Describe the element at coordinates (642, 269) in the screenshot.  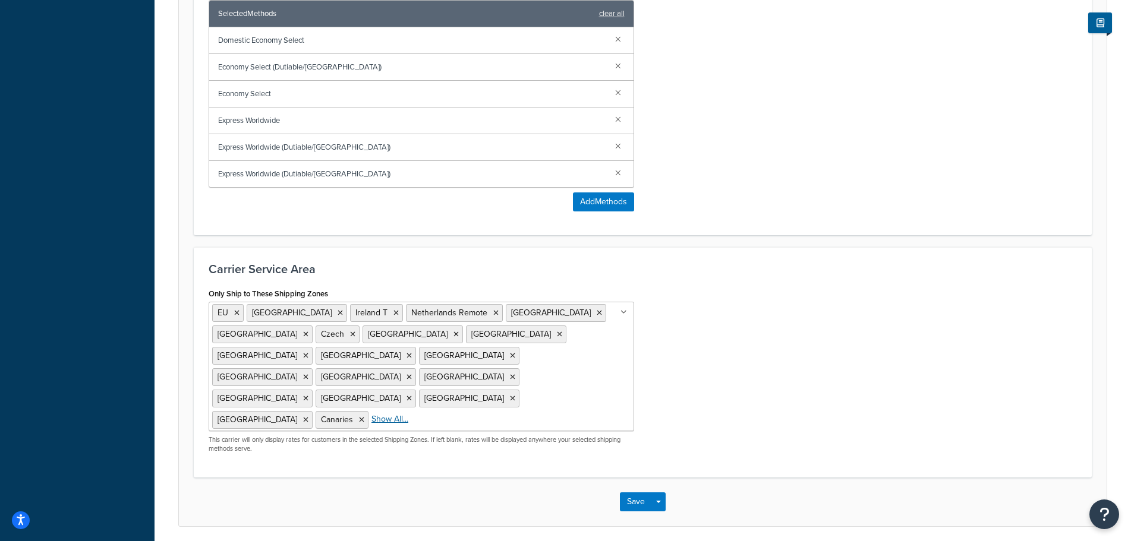
I see `h3: Carrier Service Area` at that location.